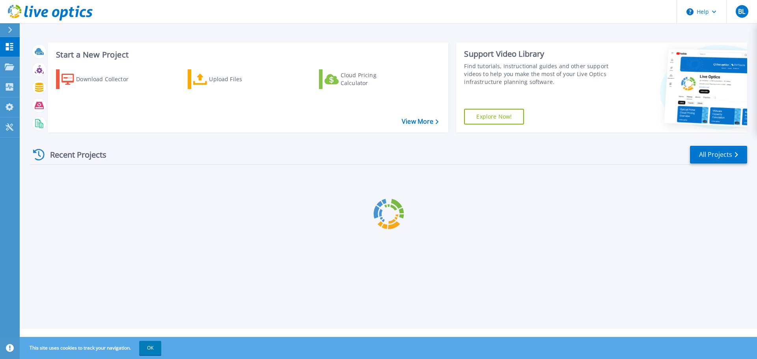 This screenshot has width=757, height=359. What do you see at coordinates (363, 79) in the screenshot?
I see `a: Cloud Pricing Calculator` at bounding box center [363, 79].